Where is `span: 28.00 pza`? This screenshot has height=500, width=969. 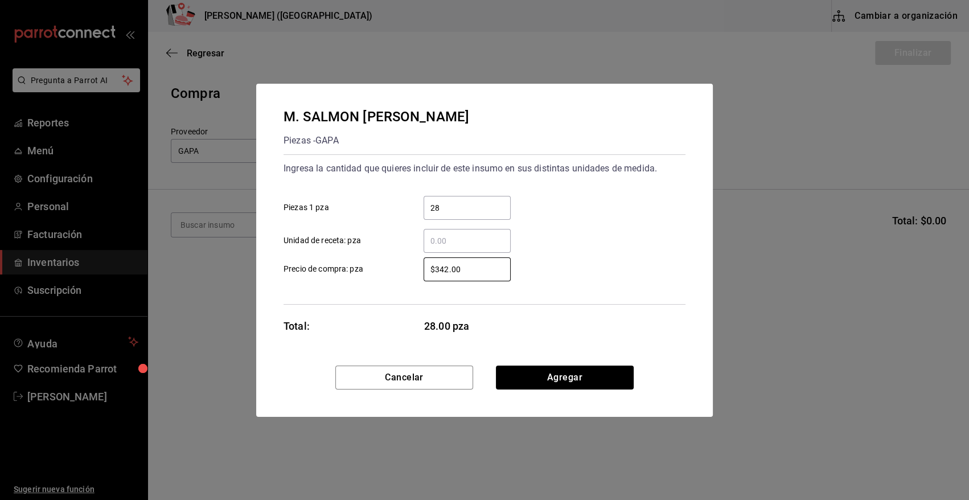
span: 28.00 pza is located at coordinates (468, 326).